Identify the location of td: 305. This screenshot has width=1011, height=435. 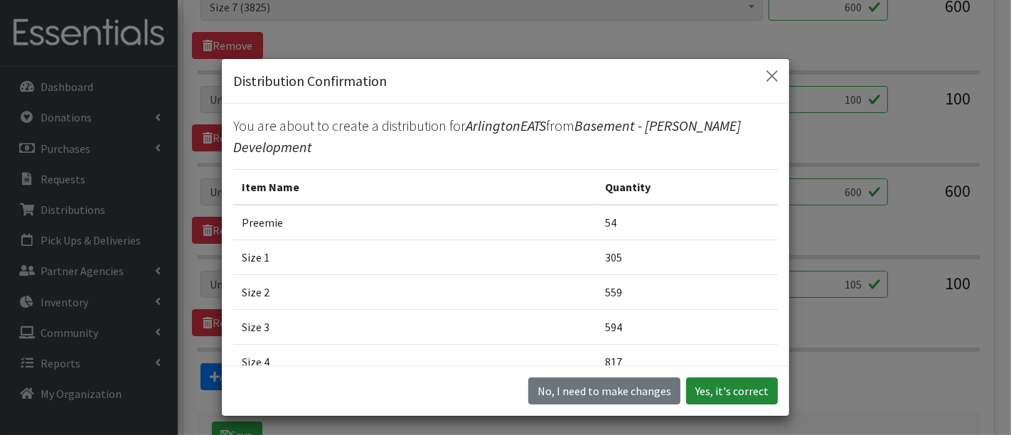
(687, 257).